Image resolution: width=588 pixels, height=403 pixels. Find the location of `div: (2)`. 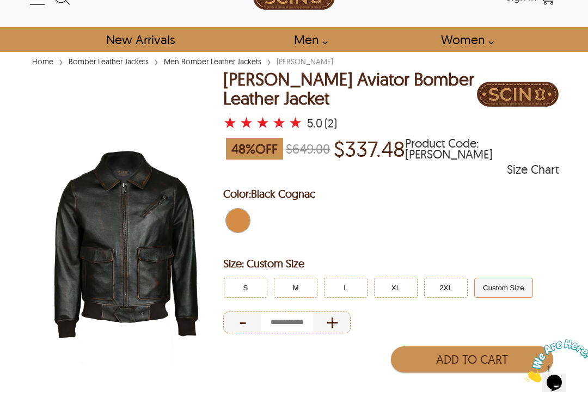

div: (2) is located at coordinates (331, 123).